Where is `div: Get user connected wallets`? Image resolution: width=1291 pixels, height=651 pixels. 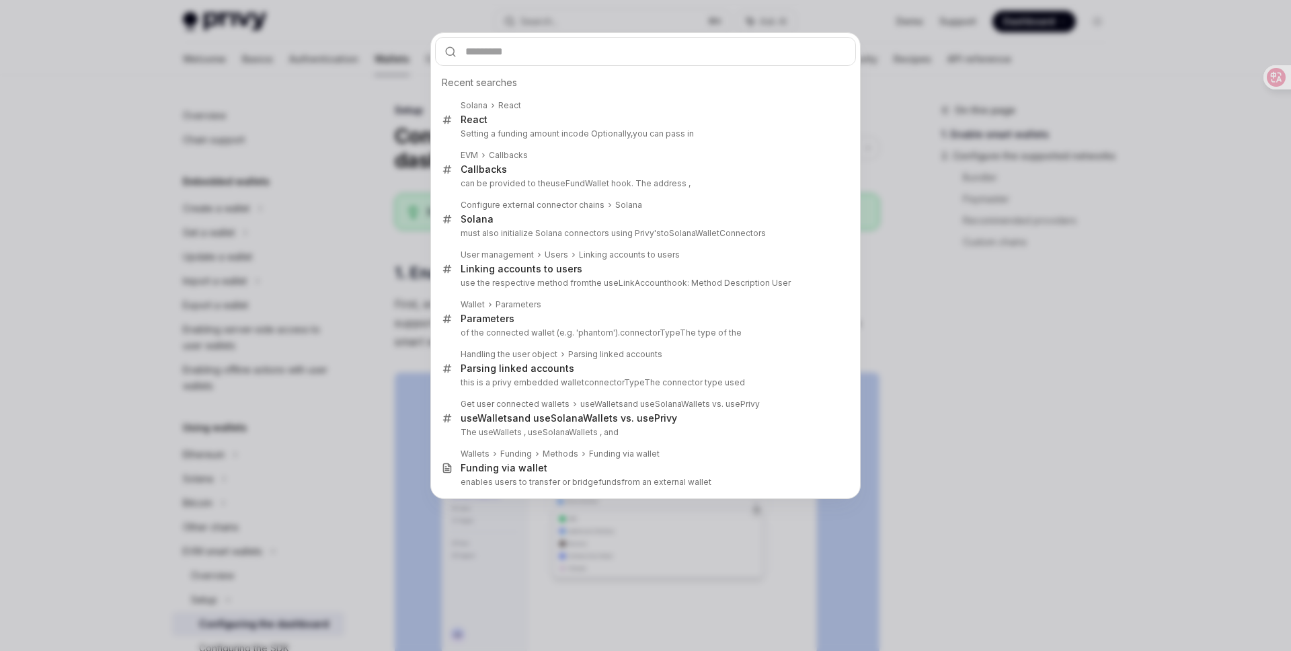 div: Get user connected wallets is located at coordinates (515, 404).